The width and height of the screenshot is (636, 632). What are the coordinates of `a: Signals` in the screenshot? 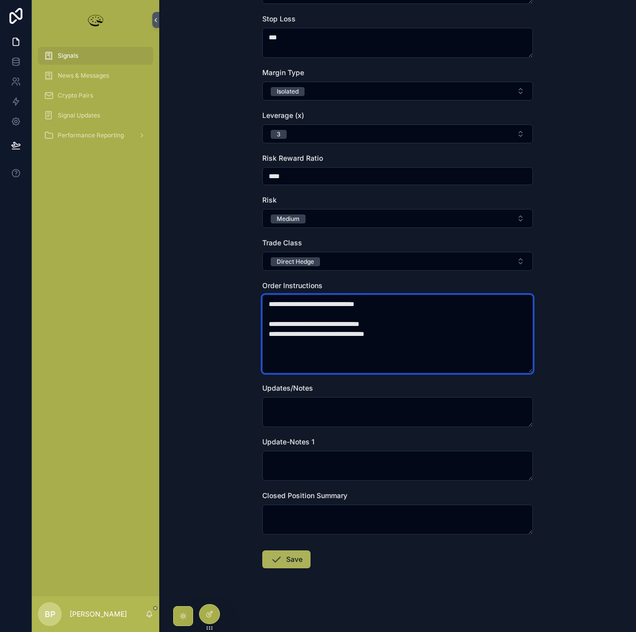 It's located at (96, 56).